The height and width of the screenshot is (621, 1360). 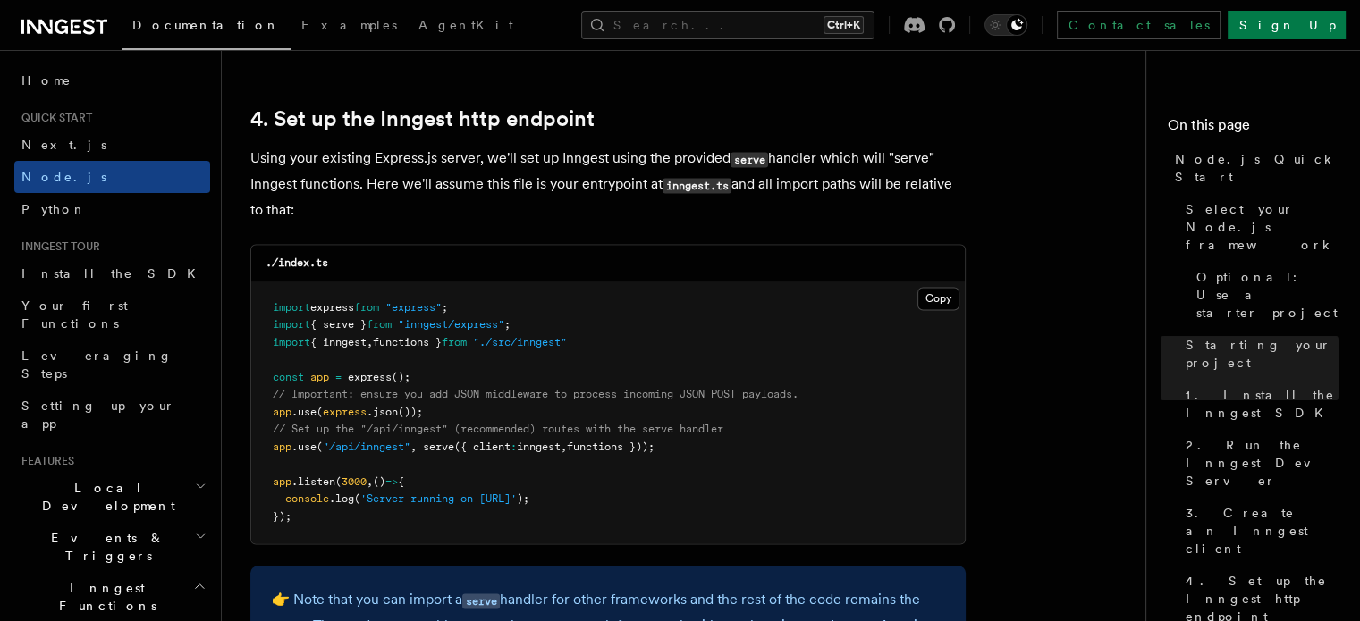 I want to click on button: Local Development, so click(x=112, y=497).